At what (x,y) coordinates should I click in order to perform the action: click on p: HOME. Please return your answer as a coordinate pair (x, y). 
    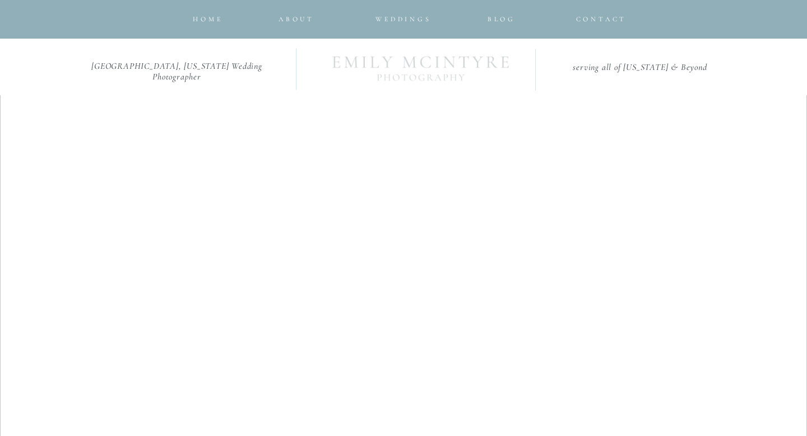
    Looking at the image, I should click on (208, 20).